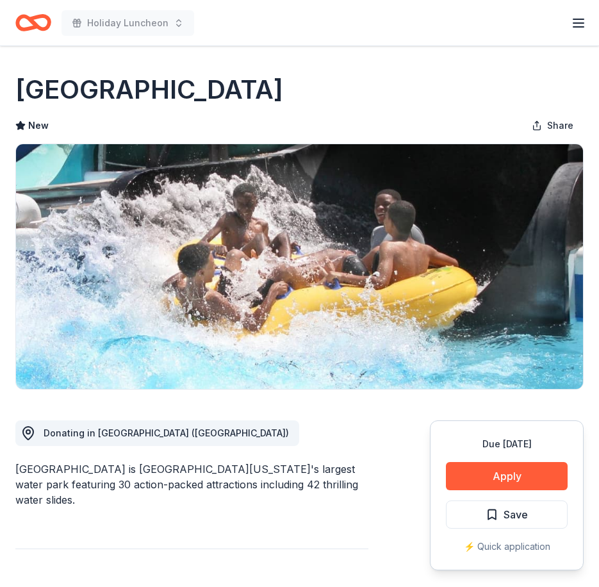  What do you see at coordinates (127, 23) in the screenshot?
I see `button: Holiday Luncheon` at bounding box center [127, 23].